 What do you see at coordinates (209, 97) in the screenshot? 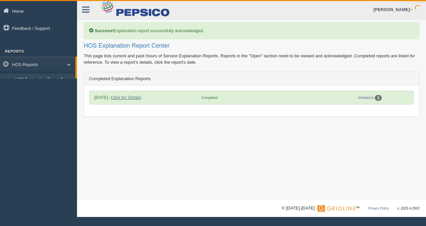
I see `span: Completed` at bounding box center [209, 97].